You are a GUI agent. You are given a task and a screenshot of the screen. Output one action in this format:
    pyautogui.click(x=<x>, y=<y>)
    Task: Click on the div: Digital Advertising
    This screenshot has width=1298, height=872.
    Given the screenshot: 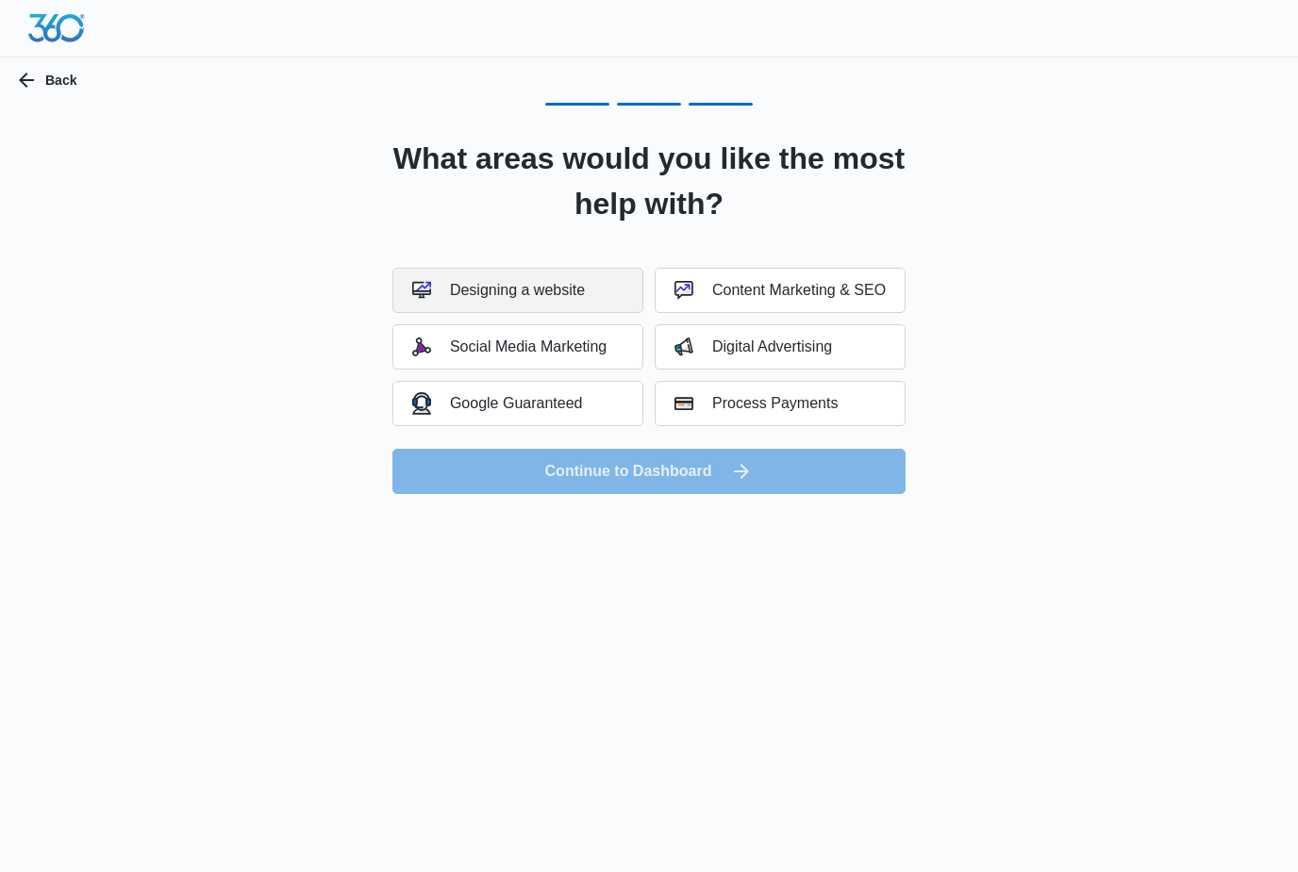 What is the action you would take?
    pyautogui.click(x=753, y=347)
    